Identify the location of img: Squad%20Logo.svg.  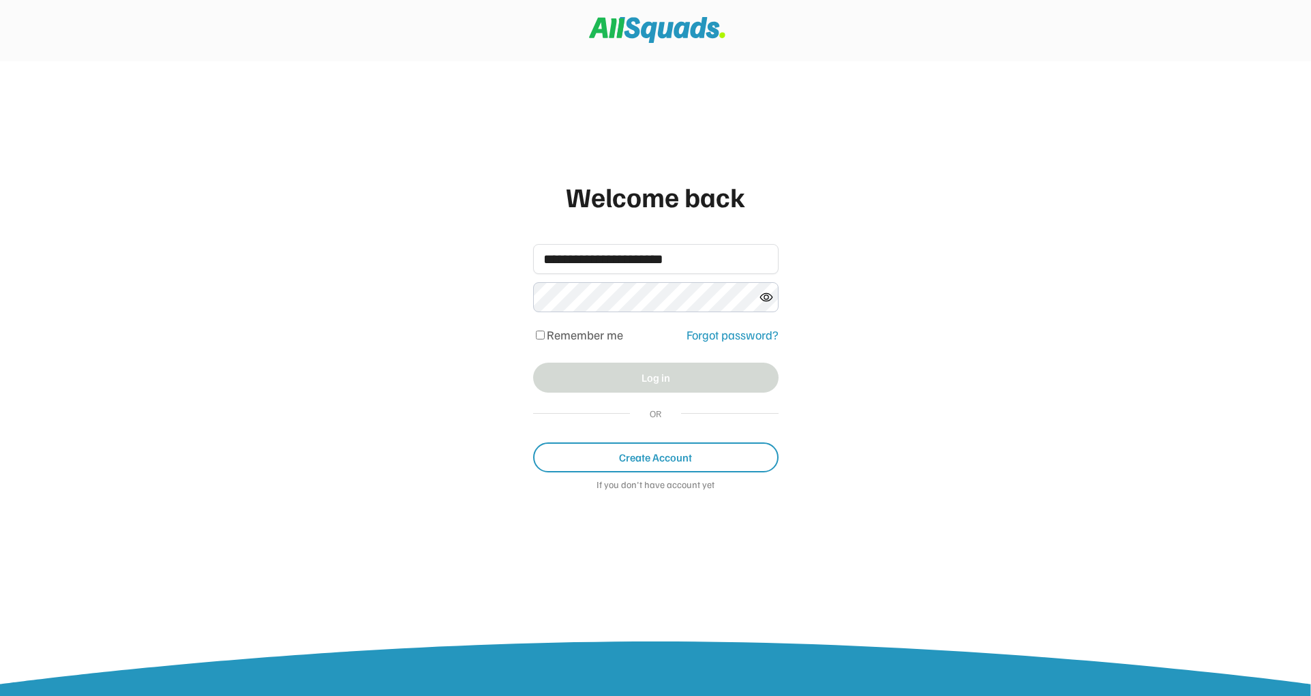
(657, 30).